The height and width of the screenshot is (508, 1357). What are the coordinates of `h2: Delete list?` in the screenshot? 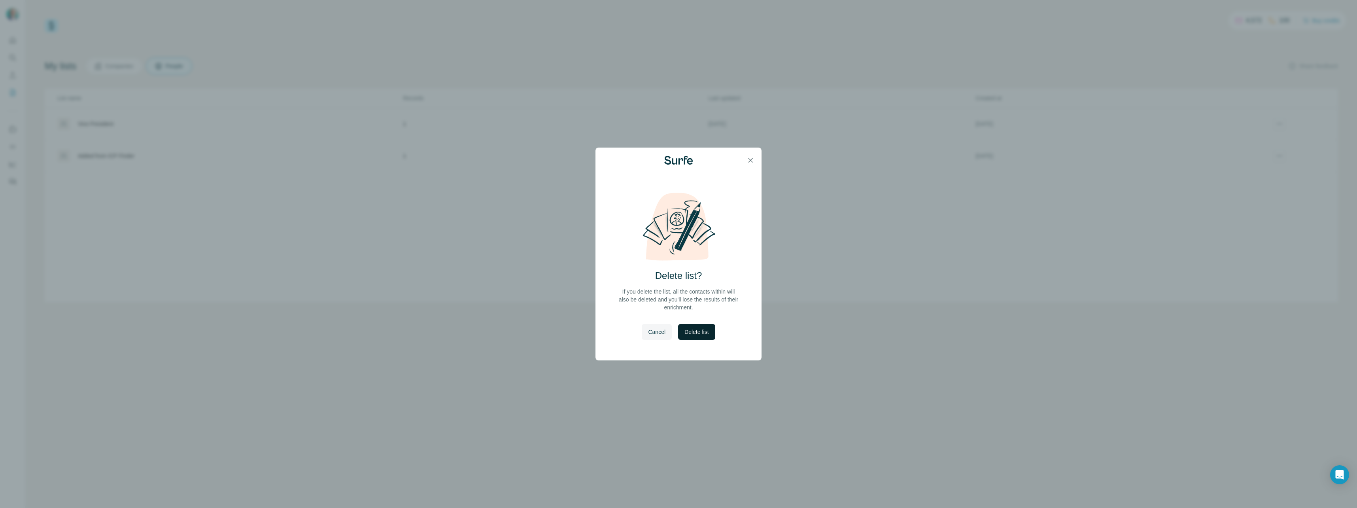 It's located at (679, 276).